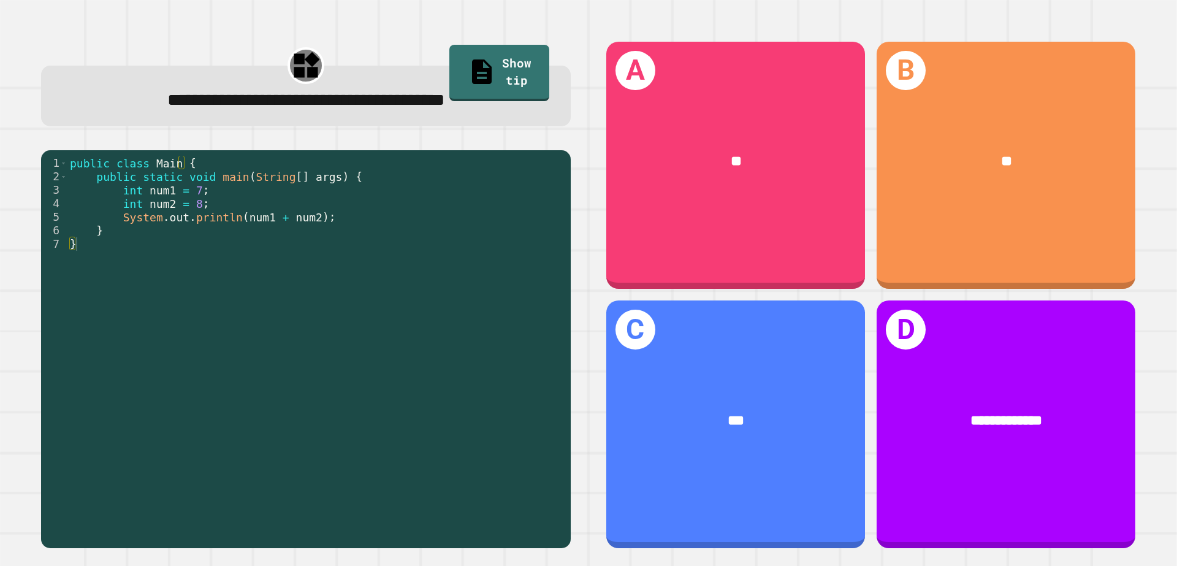 Image resolution: width=1177 pixels, height=566 pixels. I want to click on div: 1, so click(54, 163).